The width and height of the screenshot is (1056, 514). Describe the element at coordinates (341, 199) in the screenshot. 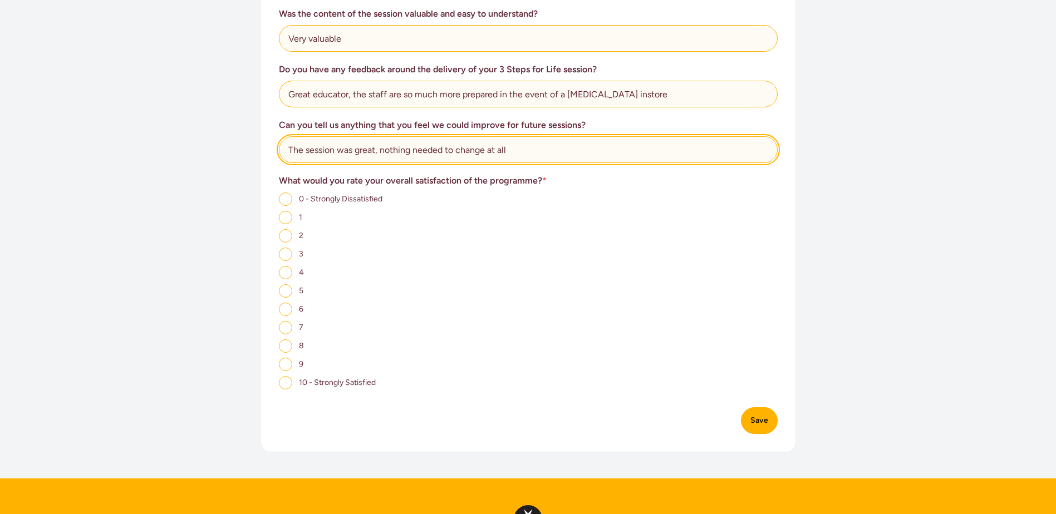

I see `span: 0 - Strongly Dissatisfied` at that location.